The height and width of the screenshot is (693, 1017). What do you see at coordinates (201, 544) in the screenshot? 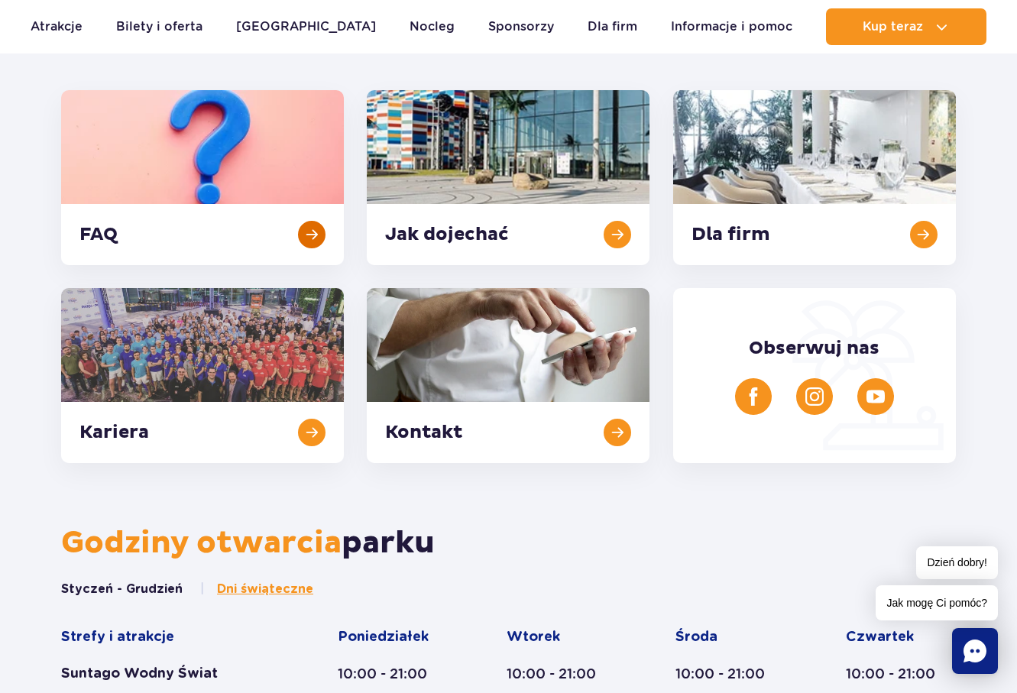
I see `span: Godziny otwarcia` at bounding box center [201, 544].